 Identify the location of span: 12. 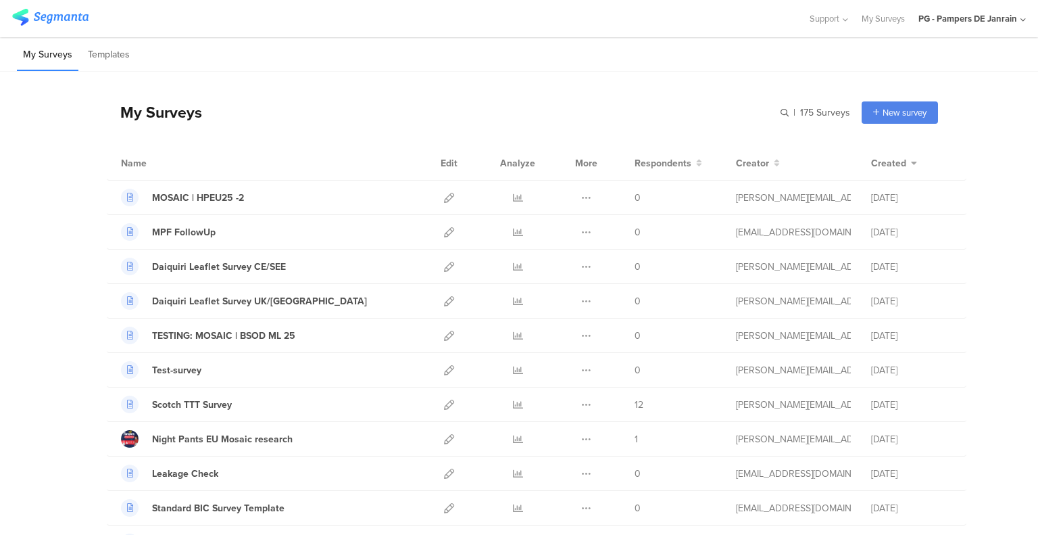
(639, 404).